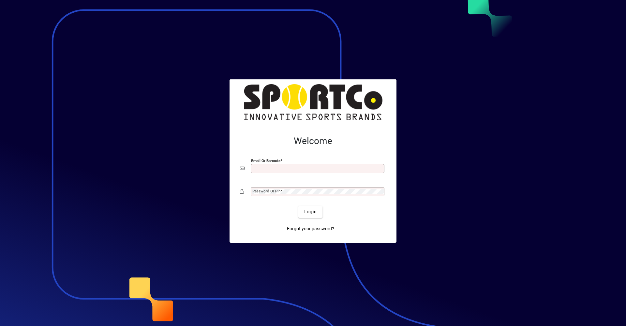 The height and width of the screenshot is (326, 626). Describe the element at coordinates (311, 229) in the screenshot. I see `a: Forgot your password?` at that location.